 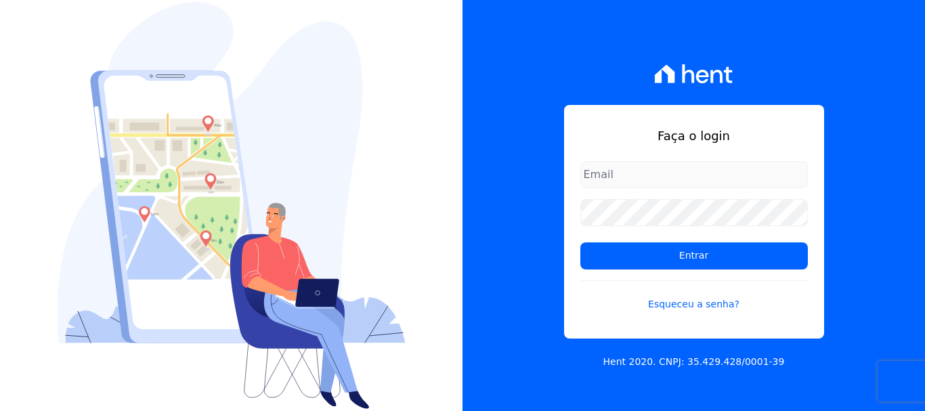 What do you see at coordinates (694, 256) in the screenshot?
I see `input: Entrar` at bounding box center [694, 256].